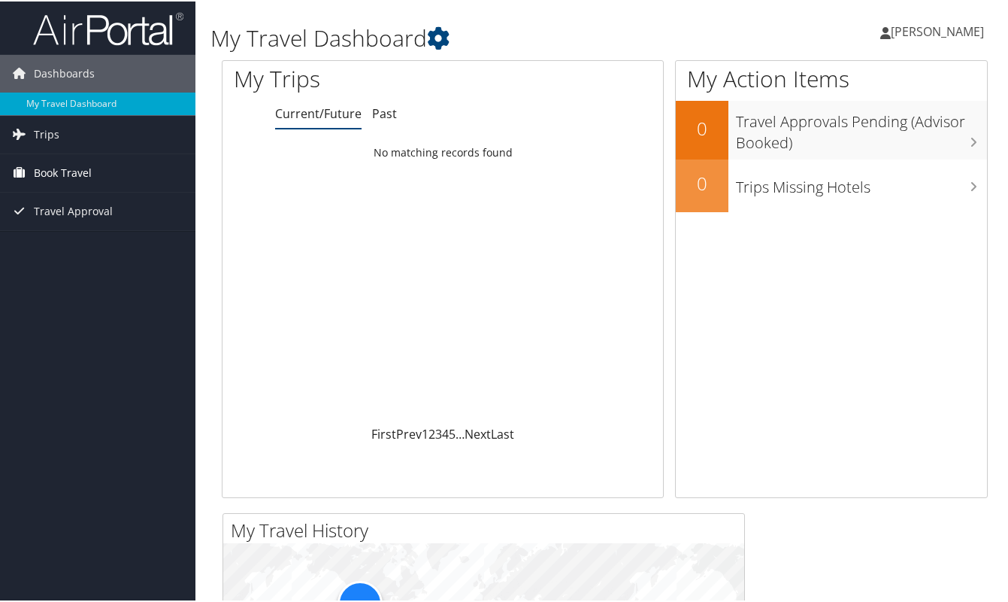 Image resolution: width=1008 pixels, height=602 pixels. I want to click on h1: My Trips, so click(351, 77).